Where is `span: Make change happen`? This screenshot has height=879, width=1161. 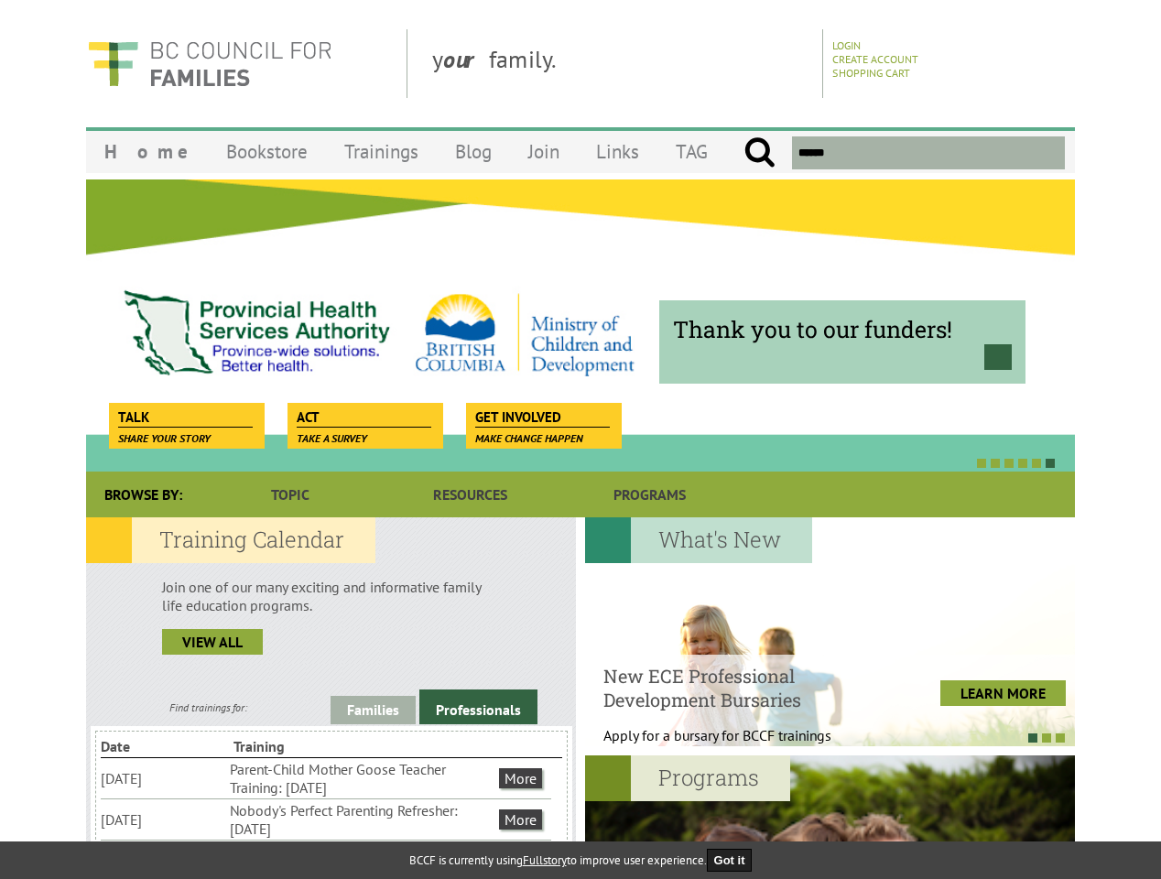 span: Make change happen is located at coordinates (529, 437).